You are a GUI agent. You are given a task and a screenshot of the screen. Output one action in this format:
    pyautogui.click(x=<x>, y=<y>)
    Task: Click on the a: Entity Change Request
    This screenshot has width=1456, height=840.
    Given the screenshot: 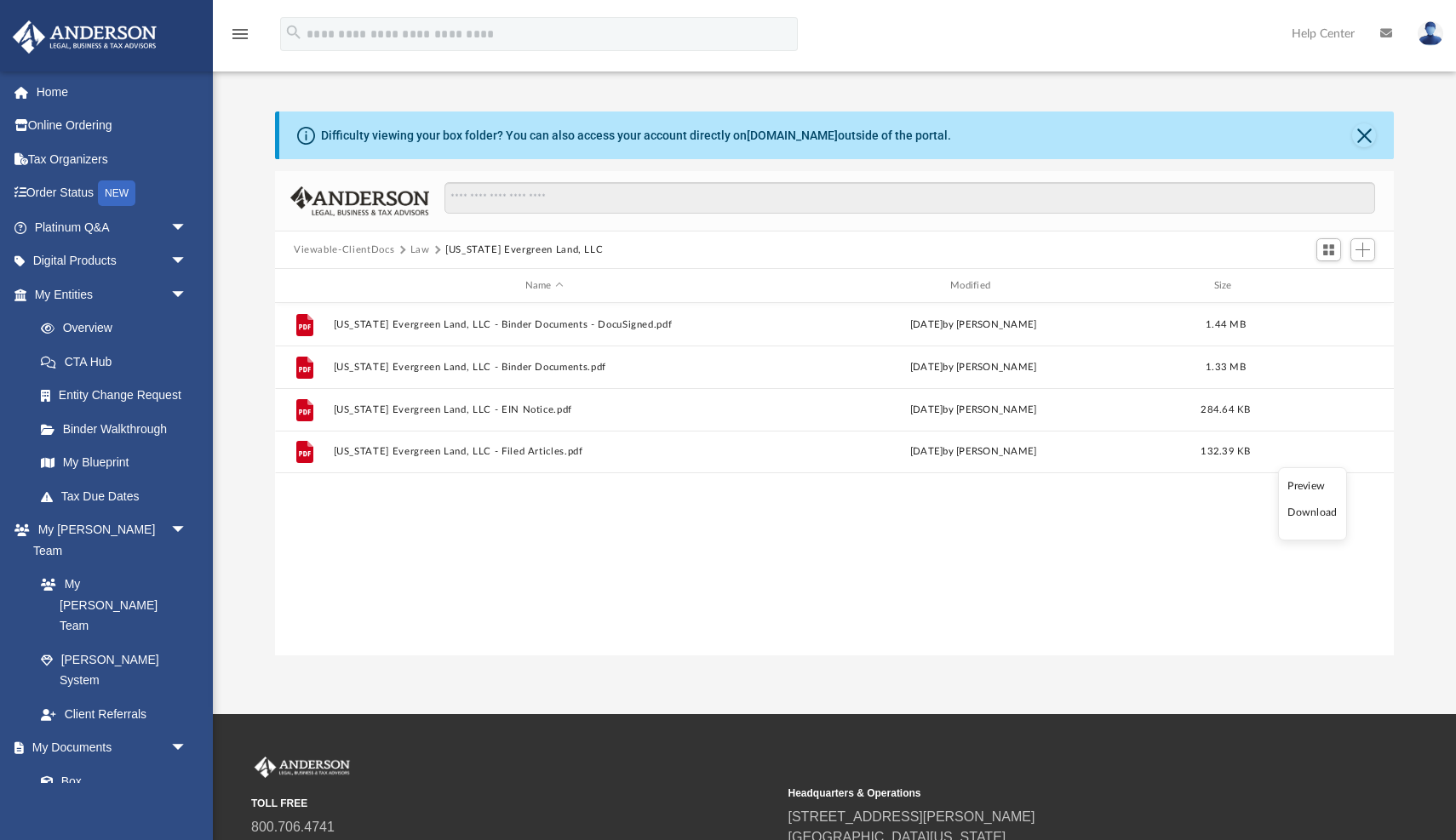 What is the action you would take?
    pyautogui.click(x=118, y=396)
    